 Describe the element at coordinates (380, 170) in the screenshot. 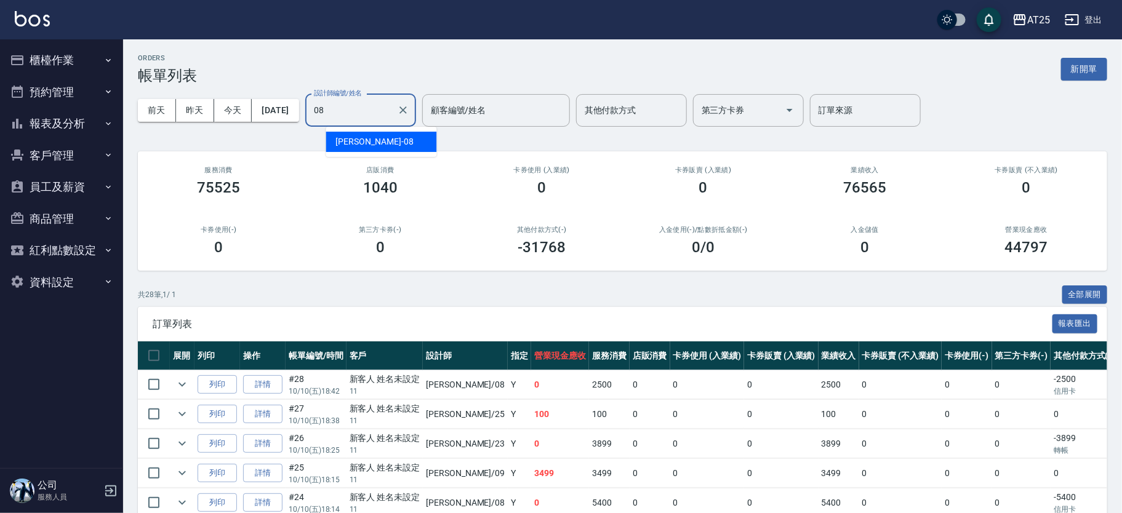

I see `h2: 店販消費` at that location.